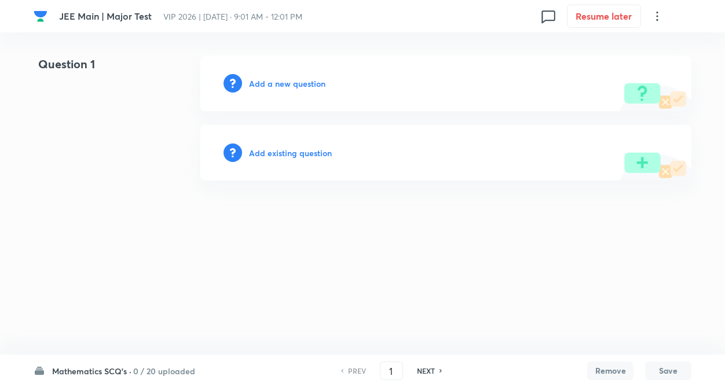 The height and width of the screenshot is (387, 725). I want to click on img: Company Logo, so click(41, 16).